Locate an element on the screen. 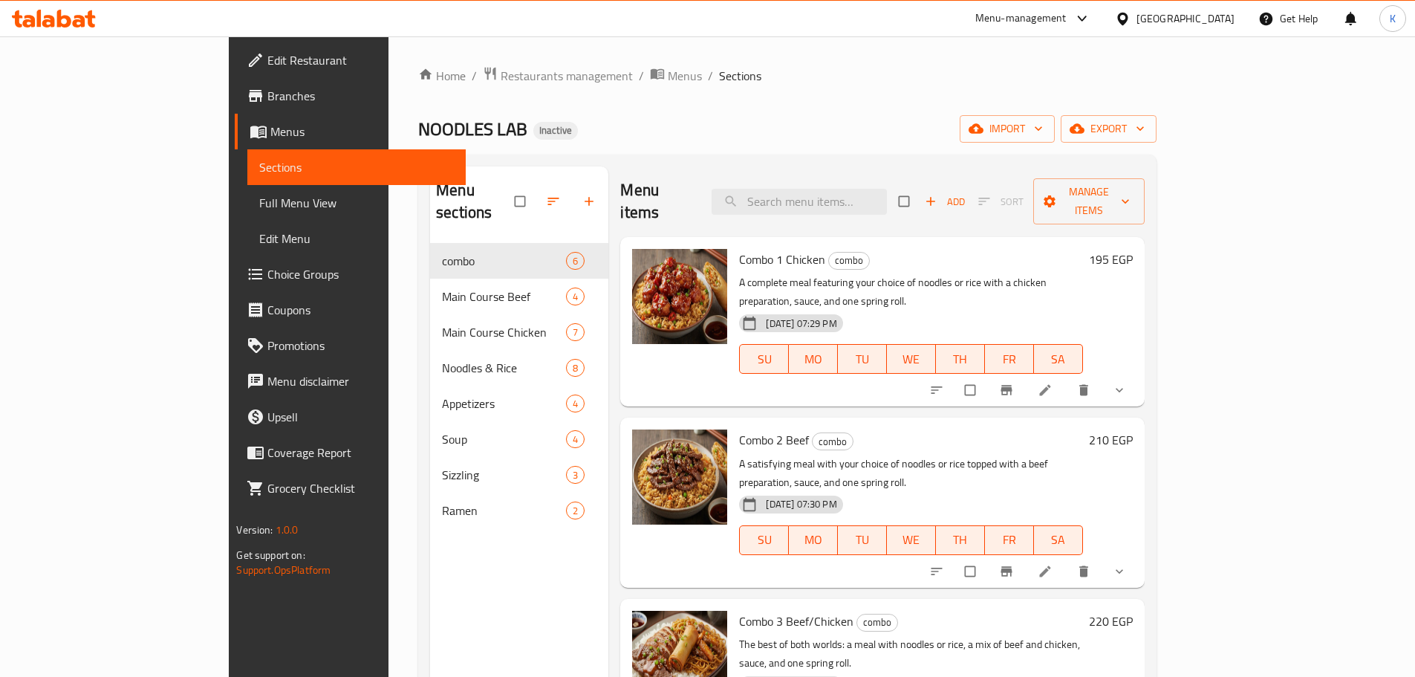 This screenshot has height=677, width=1415. span: Add item is located at coordinates (945, 201).